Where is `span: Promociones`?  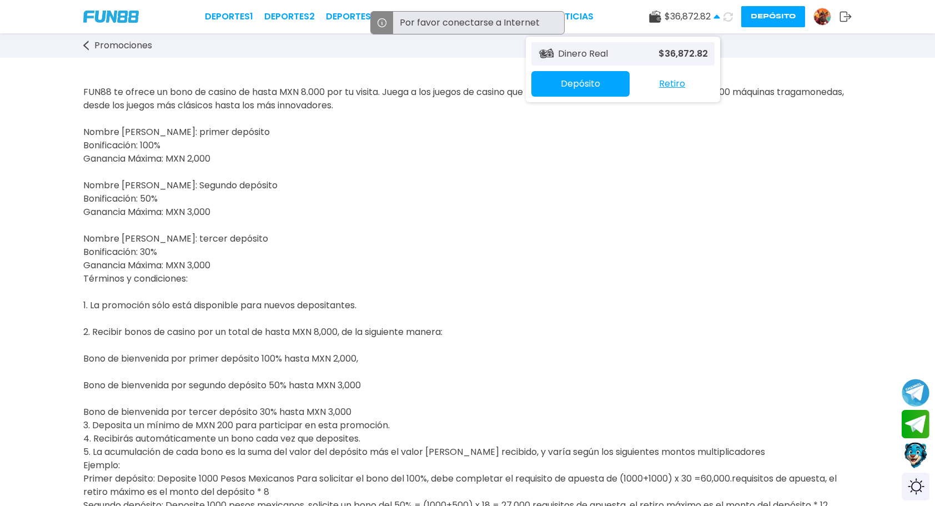
span: Promociones is located at coordinates (123, 46).